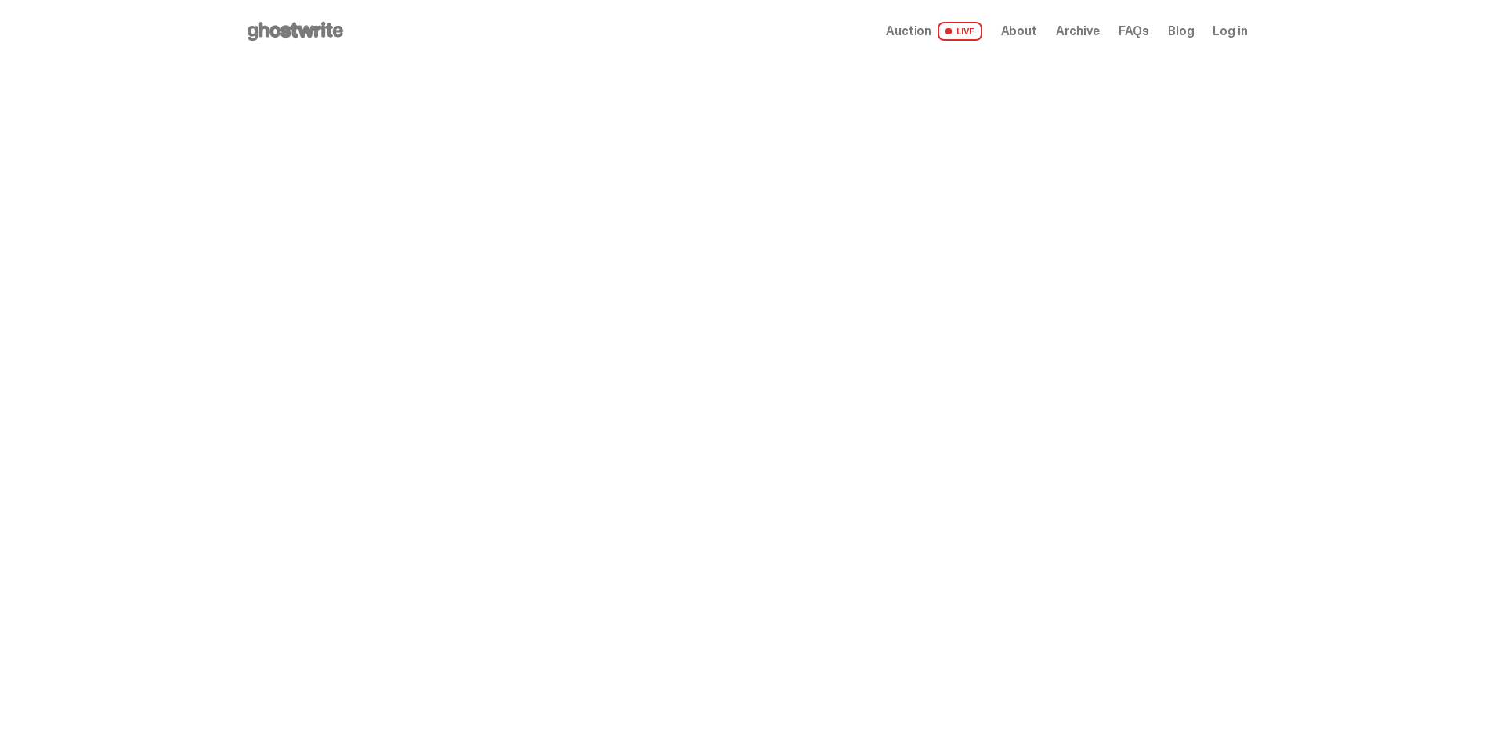 The image size is (1504, 746). I want to click on span: Log in, so click(1230, 31).